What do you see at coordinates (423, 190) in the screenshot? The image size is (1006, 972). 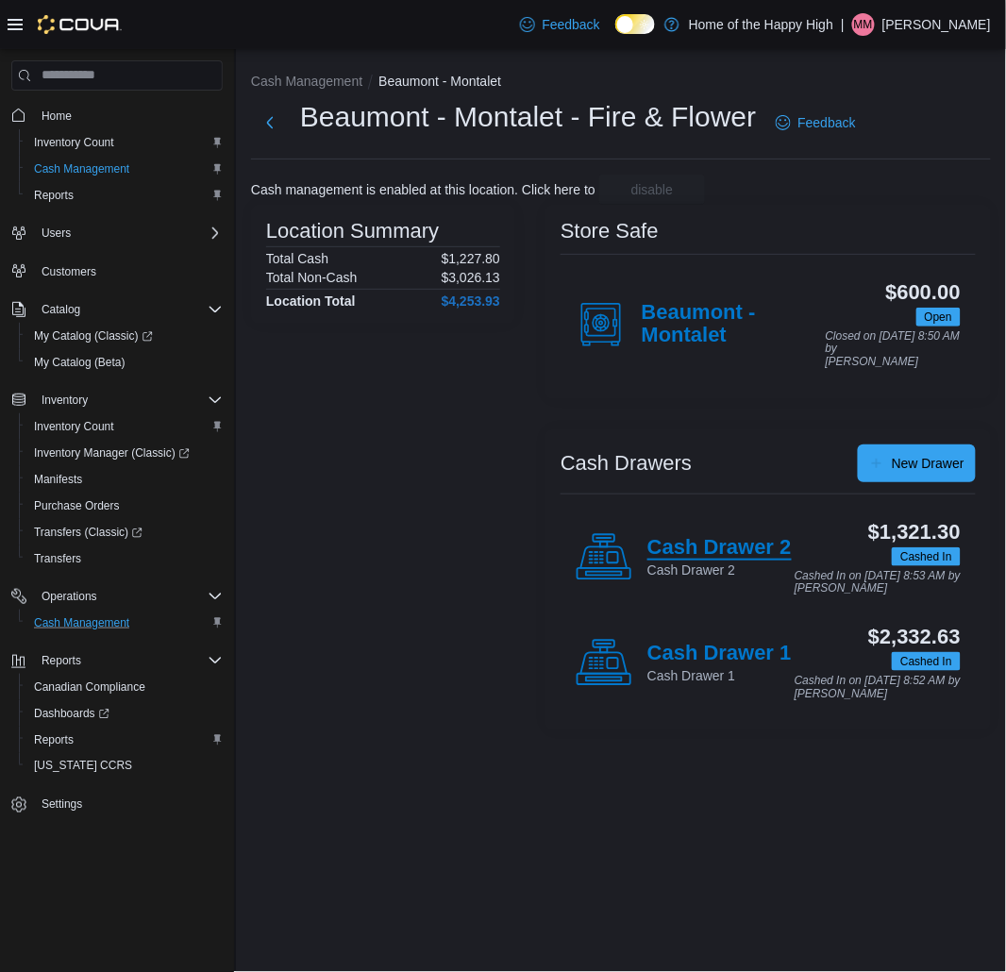 I see `p: Cash management is enabled at this location. Click here to` at bounding box center [423, 190].